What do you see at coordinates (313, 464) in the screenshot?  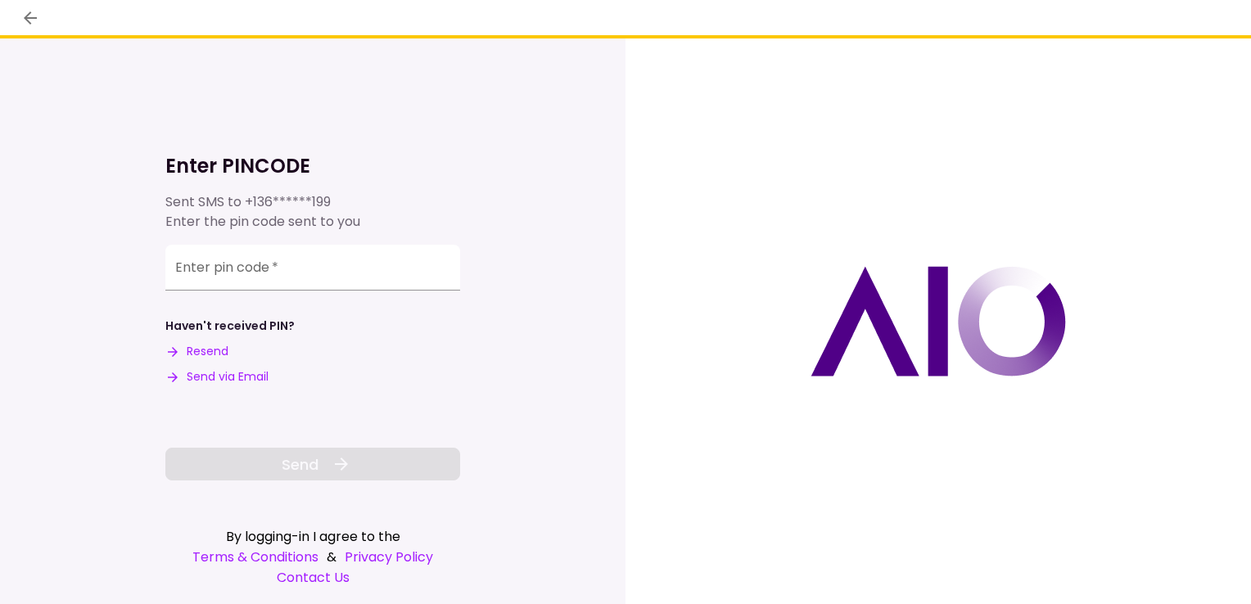 I see `button: Send` at bounding box center [313, 464].